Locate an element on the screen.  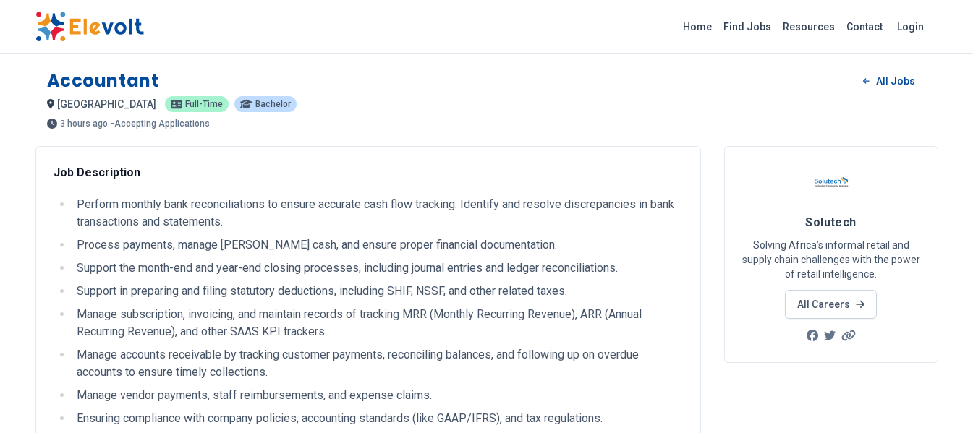
li: Ensuring compliance with company policies, accounting standards (like GAAP/IFRS), and tax regulat... is located at coordinates (377, 419).